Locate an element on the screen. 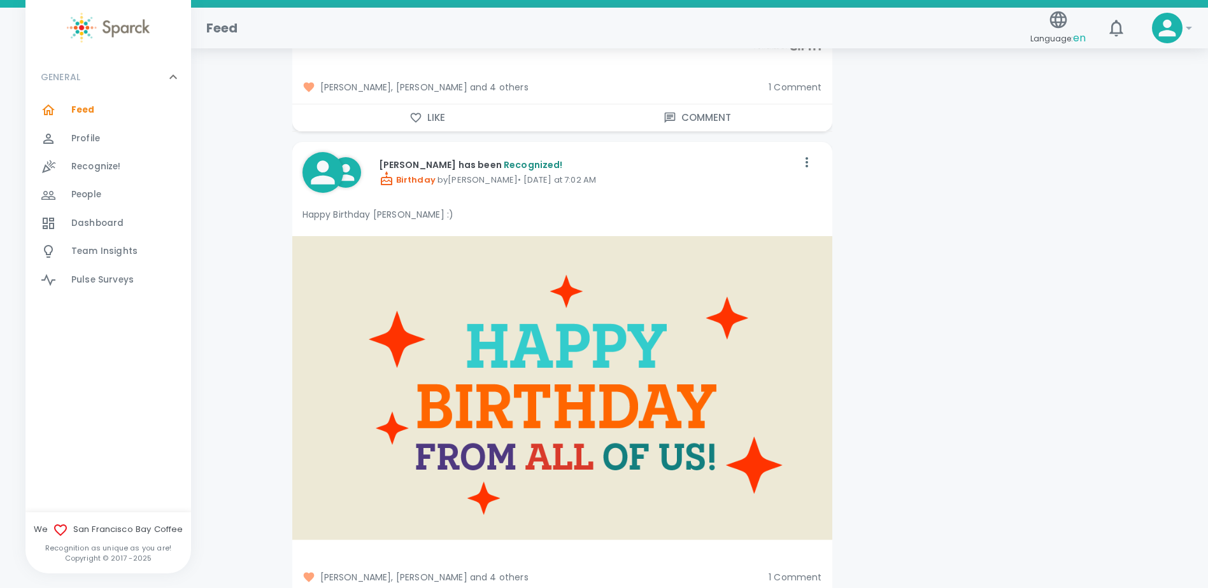 The image size is (1208, 588). a: Dashboard is located at coordinates (108, 223).